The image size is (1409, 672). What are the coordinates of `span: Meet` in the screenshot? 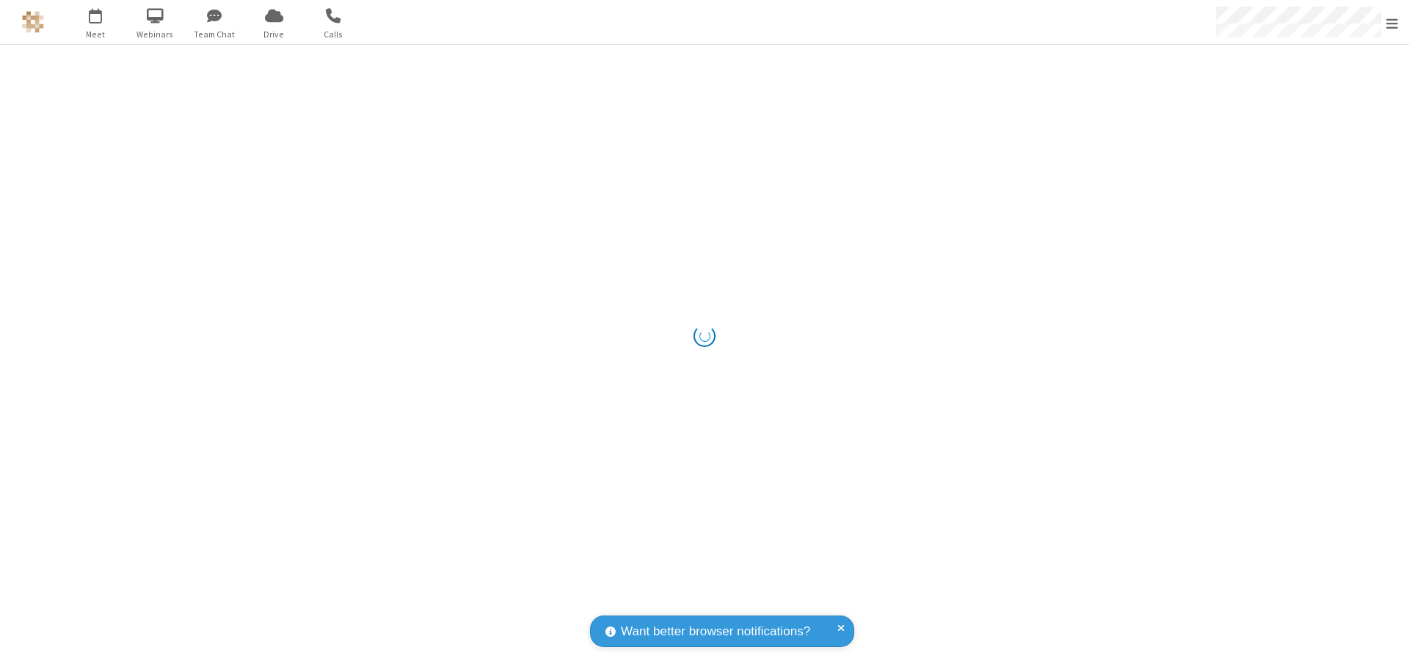 It's located at (95, 35).